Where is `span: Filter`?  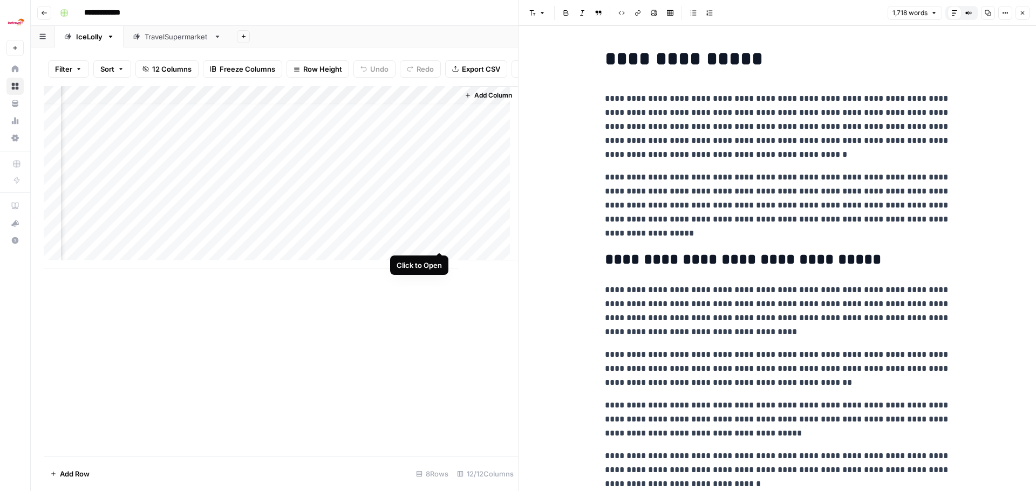 span: Filter is located at coordinates (64, 69).